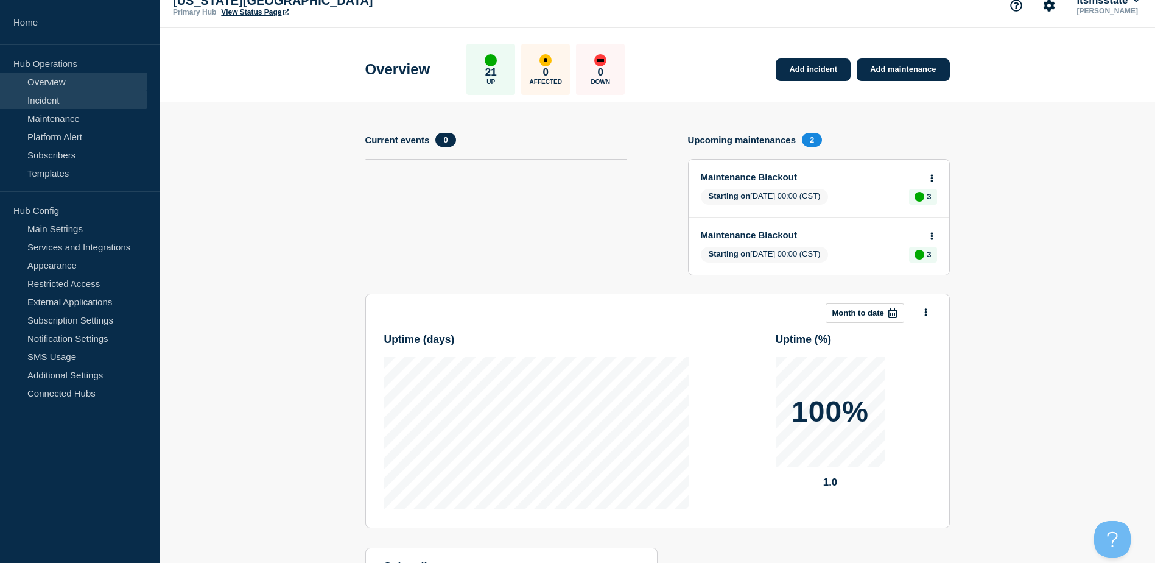 This screenshot has width=1155, height=563. I want to click on p: Month to date, so click(858, 312).